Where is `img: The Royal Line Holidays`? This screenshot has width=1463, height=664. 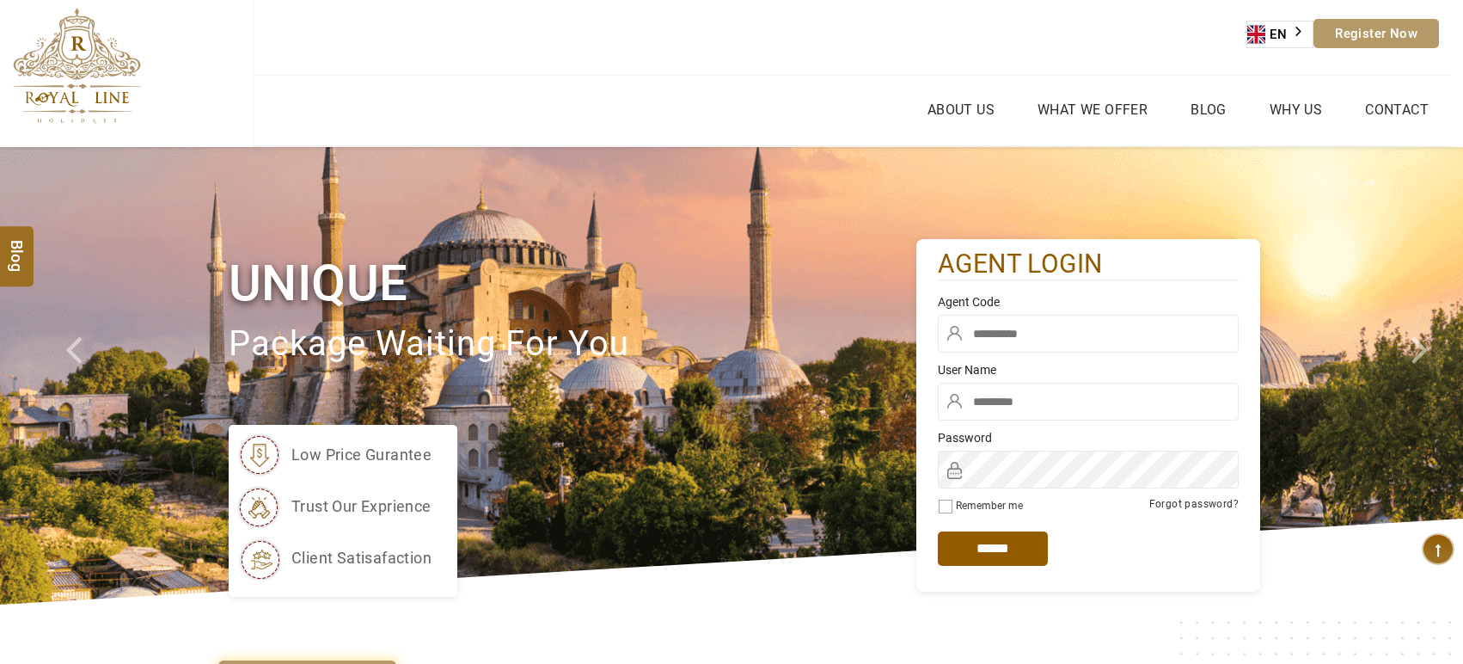 img: The Royal Line Holidays is located at coordinates (76, 65).